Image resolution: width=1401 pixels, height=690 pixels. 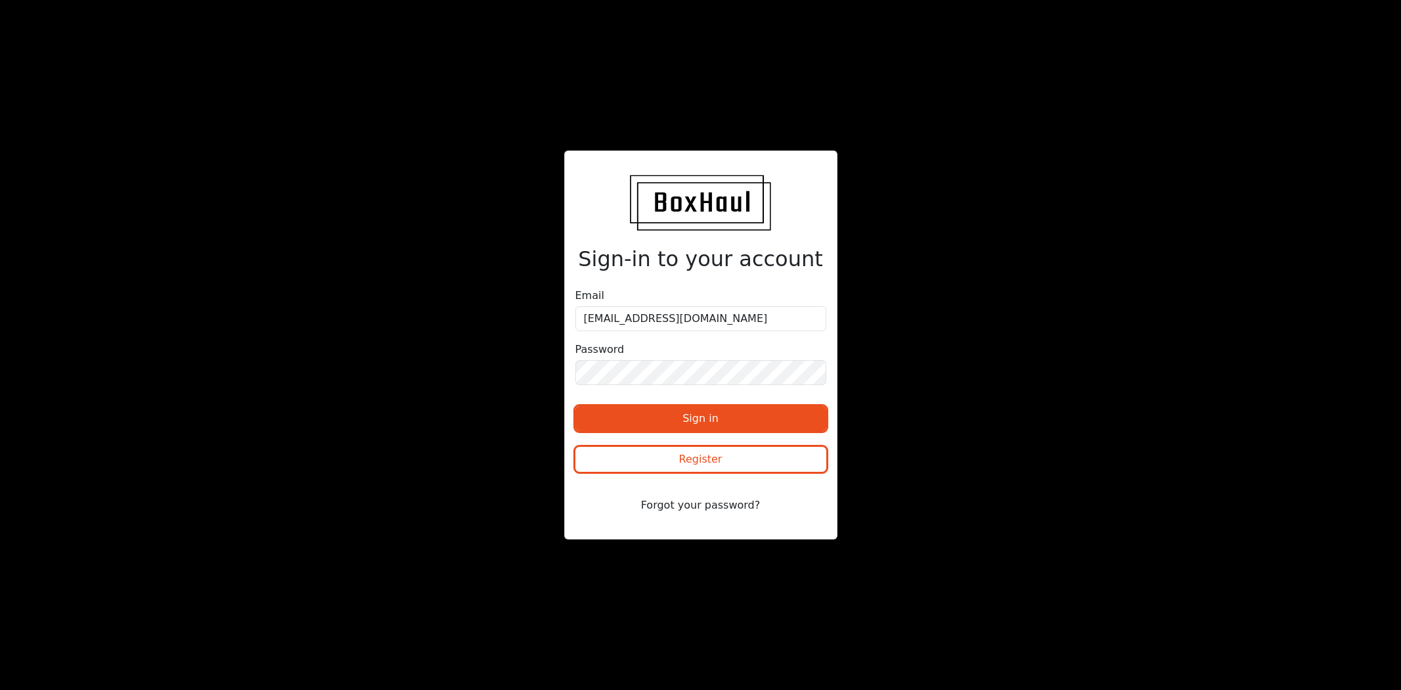 I want to click on a: Register, so click(x=701, y=461).